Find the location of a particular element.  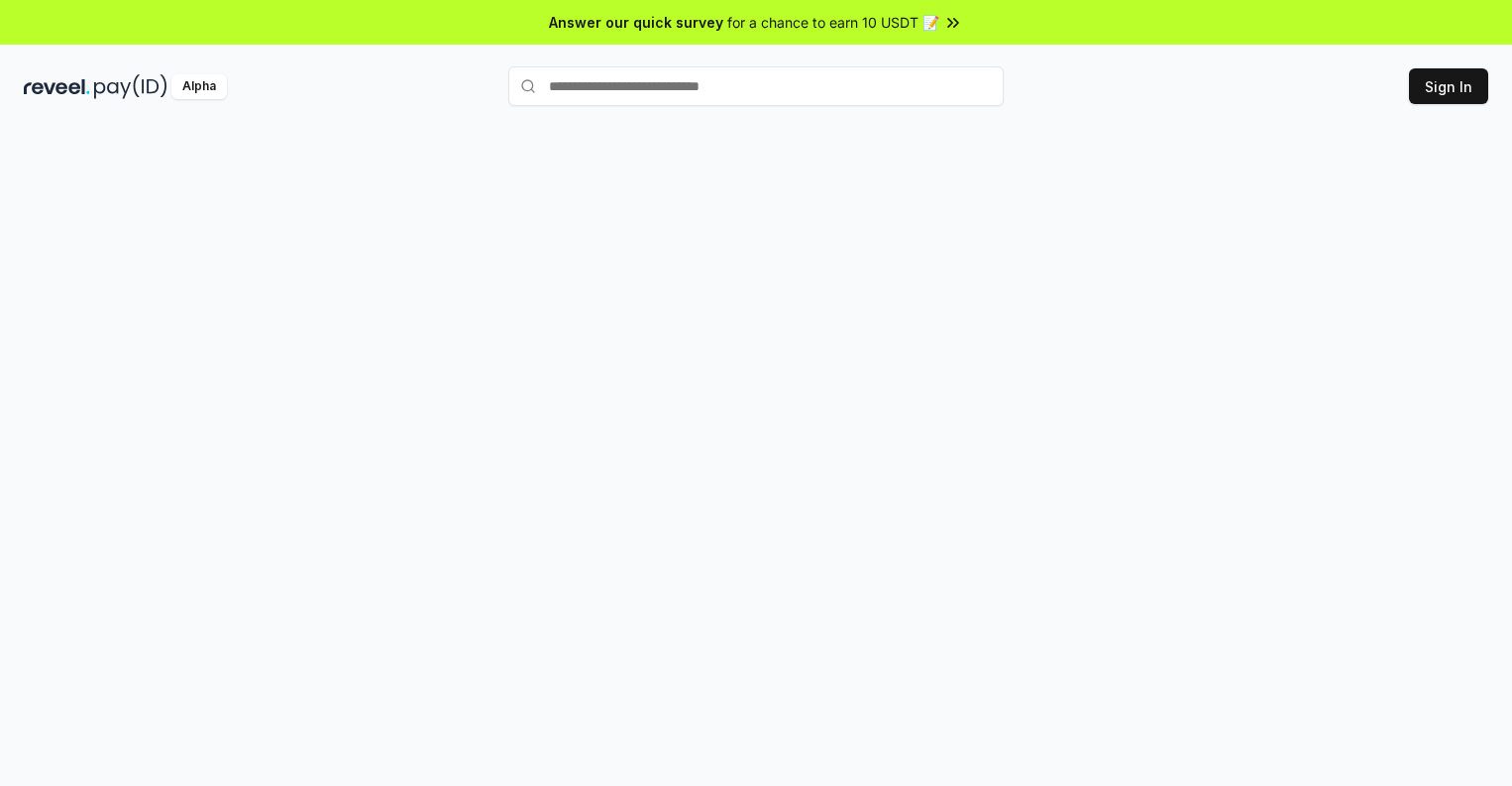

div: Alpha is located at coordinates (199, 86).